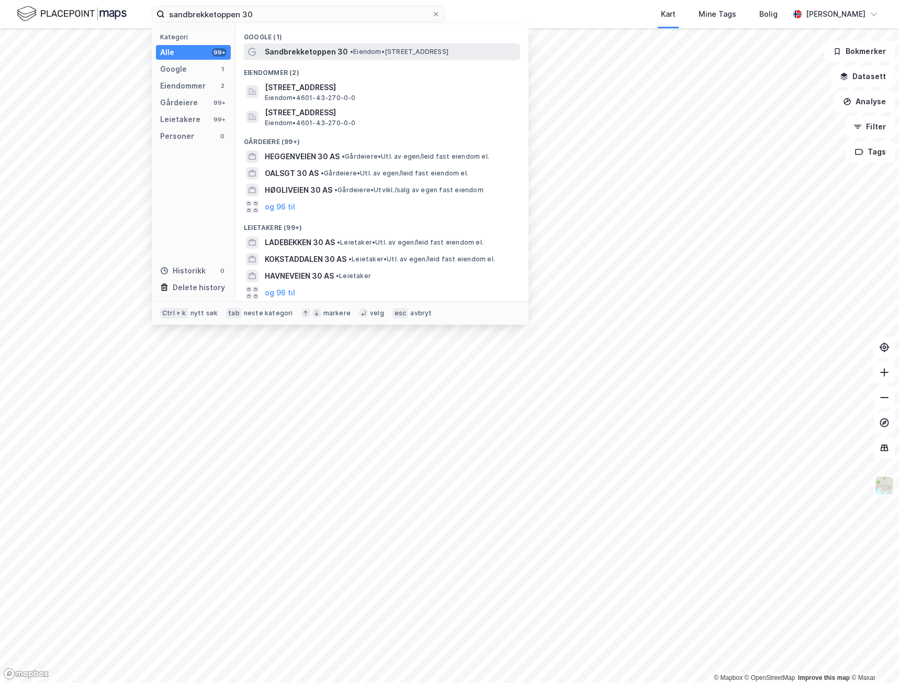 The width and height of the screenshot is (899, 683). I want to click on img: Z, so click(885, 485).